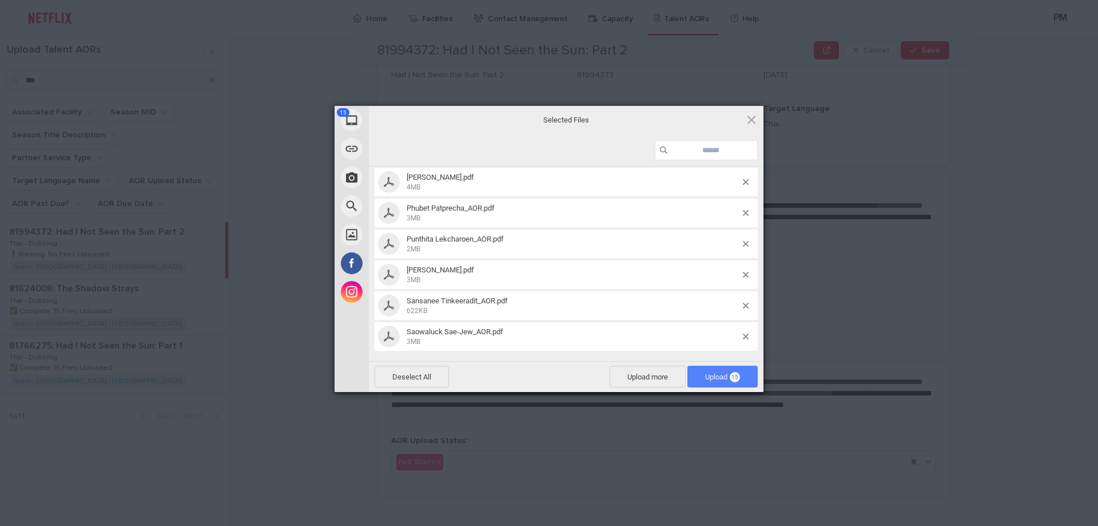 The width and height of the screenshot is (1098, 526). Describe the element at coordinates (403, 292) in the screenshot. I see `div: Instagram` at that location.